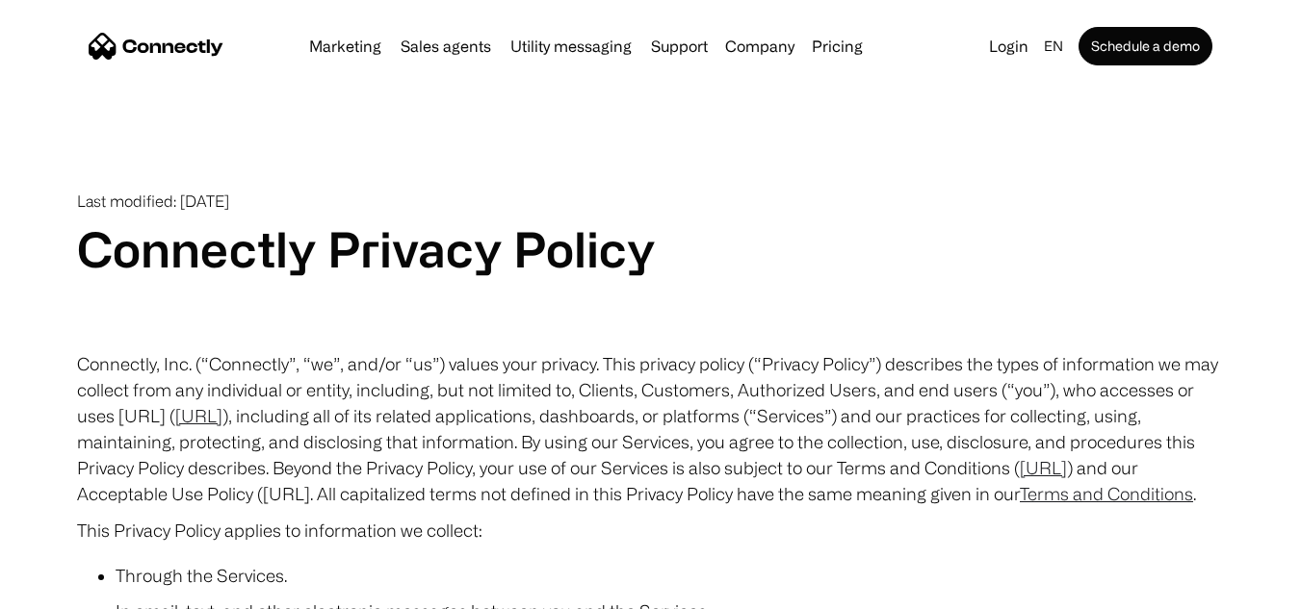  I want to click on a: Terms and Conditions, so click(1106, 494).